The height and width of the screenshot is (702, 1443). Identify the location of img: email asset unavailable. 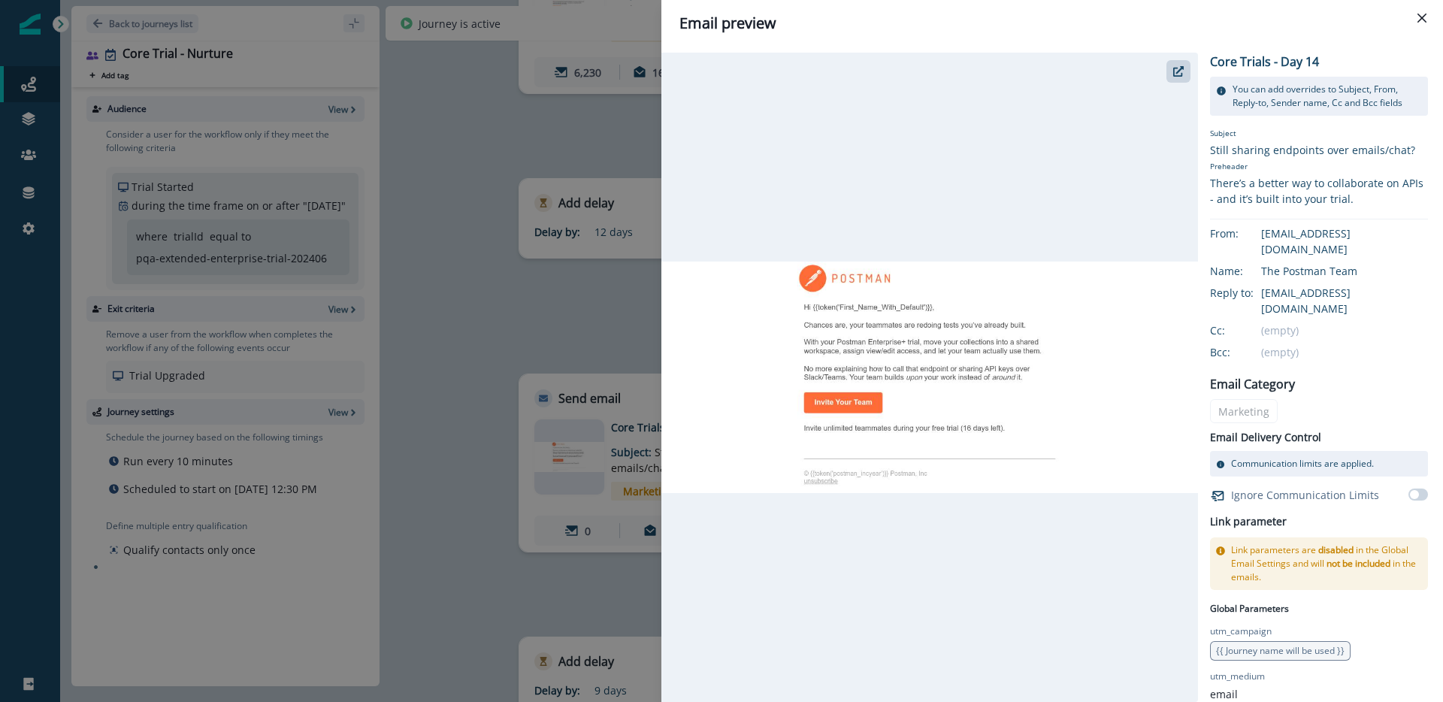
(930, 377).